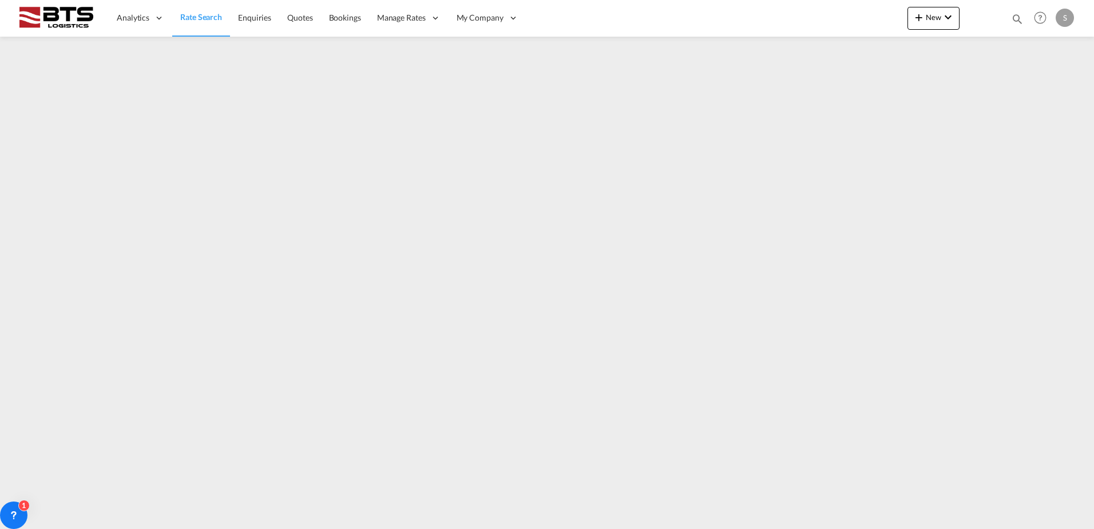  Describe the element at coordinates (1018, 19) in the screenshot. I see `md-icon: icon-magnify` at that location.